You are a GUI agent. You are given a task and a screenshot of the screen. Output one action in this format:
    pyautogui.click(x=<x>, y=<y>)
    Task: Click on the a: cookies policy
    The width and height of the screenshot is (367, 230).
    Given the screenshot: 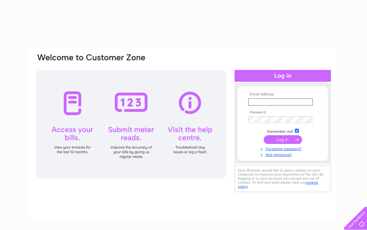 What is the action you would take?
    pyautogui.click(x=278, y=184)
    